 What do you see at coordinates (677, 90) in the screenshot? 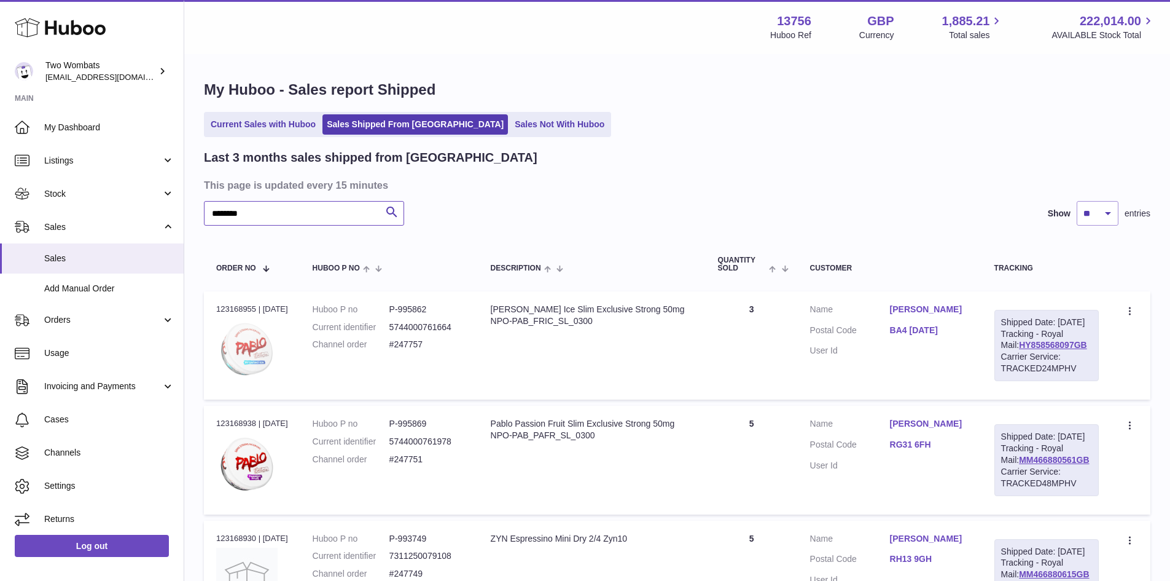
I see `h1: My Huboo - Sales report Shipped` at bounding box center [677, 90].